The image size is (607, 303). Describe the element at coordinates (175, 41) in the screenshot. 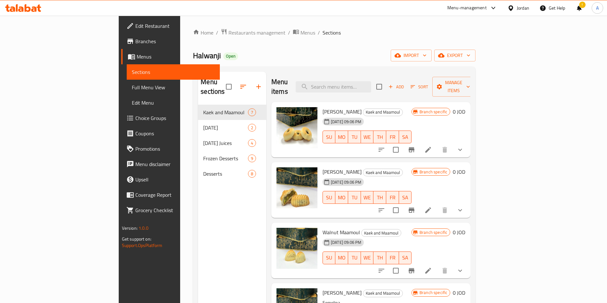

I see `span: Branches` at that location.